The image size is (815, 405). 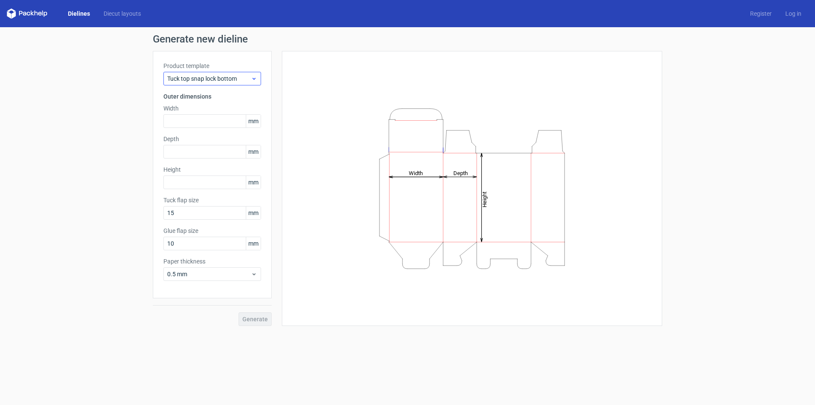 I want to click on h3: Outer dimensions, so click(x=212, y=96).